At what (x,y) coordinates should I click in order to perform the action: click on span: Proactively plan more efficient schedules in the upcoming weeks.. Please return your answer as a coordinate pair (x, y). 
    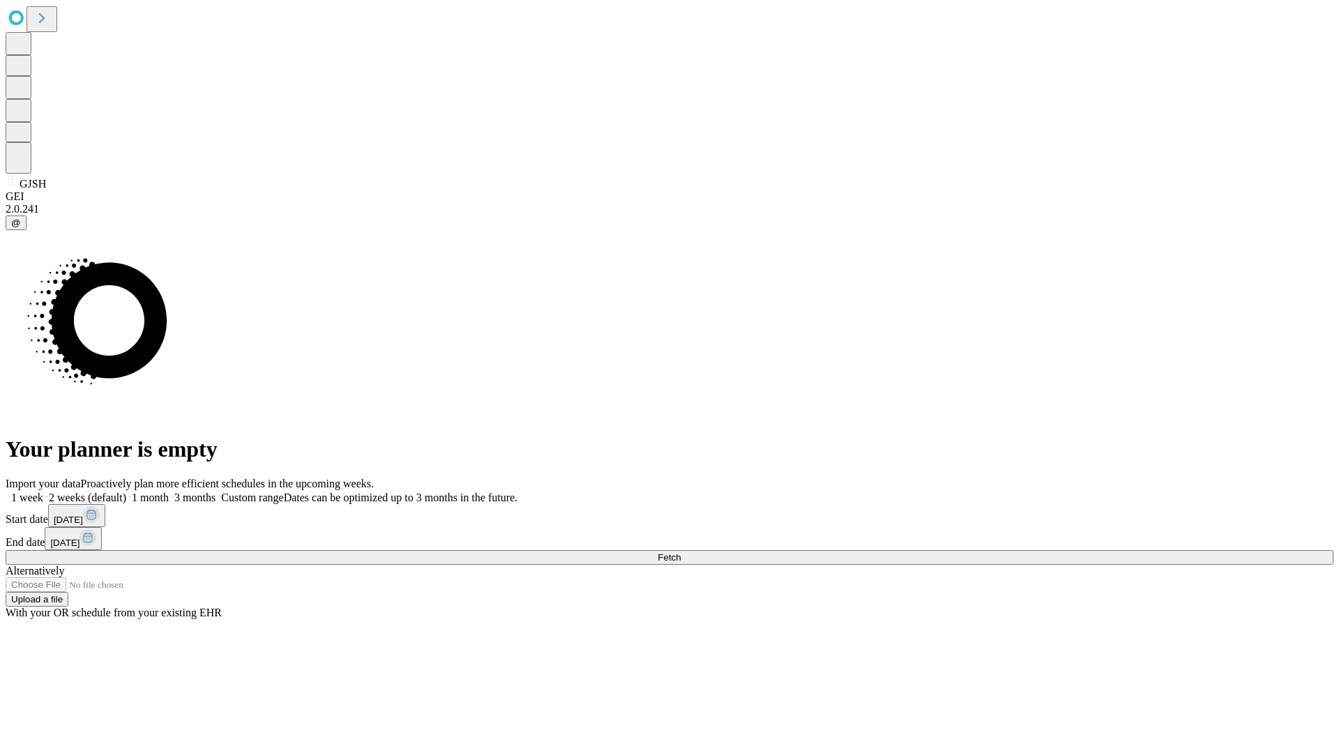
    Looking at the image, I should click on (227, 483).